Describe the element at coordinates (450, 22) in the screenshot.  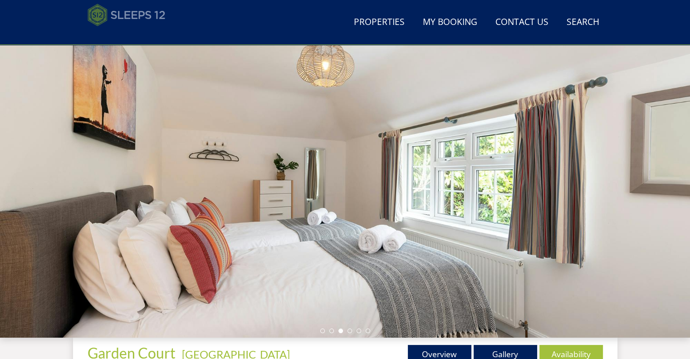
I see `a: My Booking` at that location.